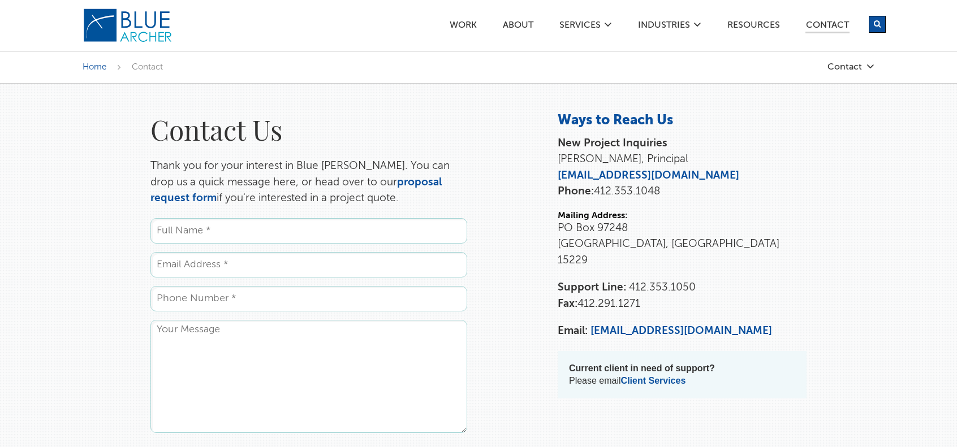 This screenshot has width=957, height=447. Describe the element at coordinates (612, 143) in the screenshot. I see `strong: New Project Inquiries` at that location.